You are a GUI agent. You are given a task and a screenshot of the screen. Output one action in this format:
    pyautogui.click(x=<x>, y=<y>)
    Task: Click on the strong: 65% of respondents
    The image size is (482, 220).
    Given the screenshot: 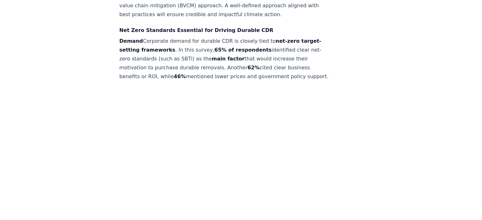 What is the action you would take?
    pyautogui.click(x=243, y=50)
    